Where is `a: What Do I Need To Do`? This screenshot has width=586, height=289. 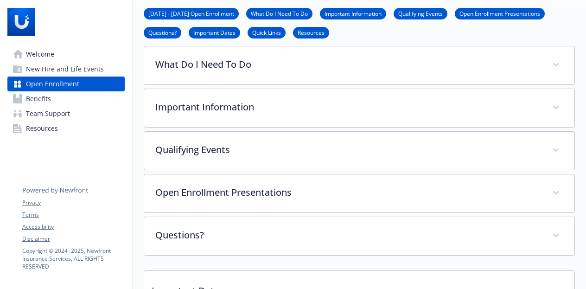
a: What Do I Need To Do is located at coordinates (279, 13).